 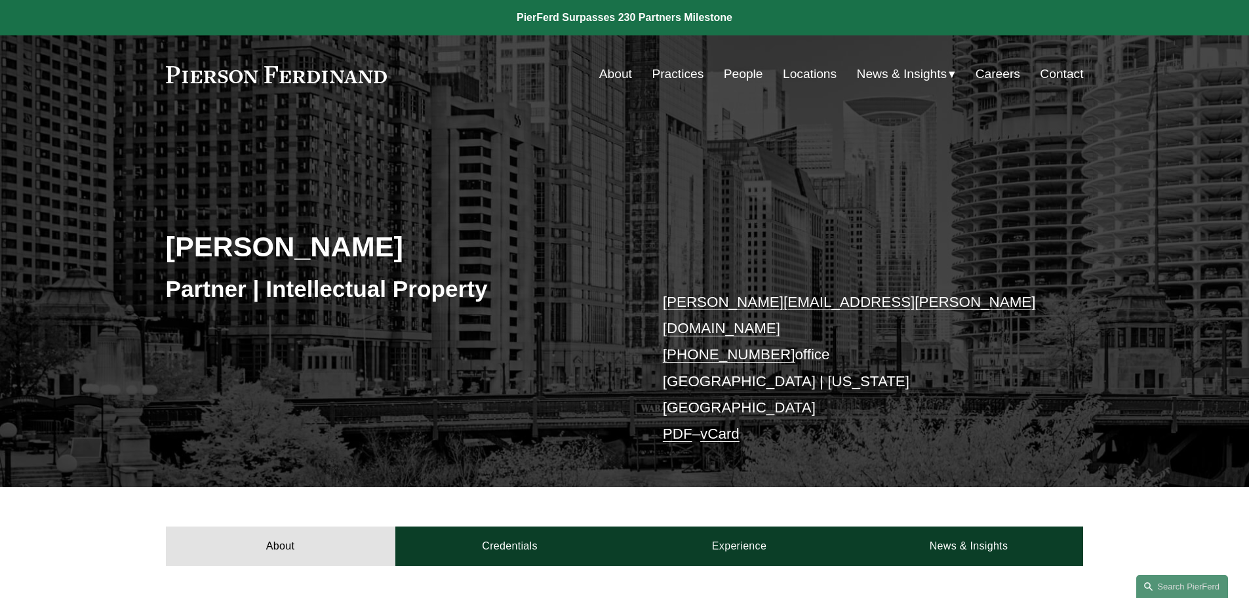 What do you see at coordinates (677, 433) in the screenshot?
I see `a: PDF` at bounding box center [677, 433].